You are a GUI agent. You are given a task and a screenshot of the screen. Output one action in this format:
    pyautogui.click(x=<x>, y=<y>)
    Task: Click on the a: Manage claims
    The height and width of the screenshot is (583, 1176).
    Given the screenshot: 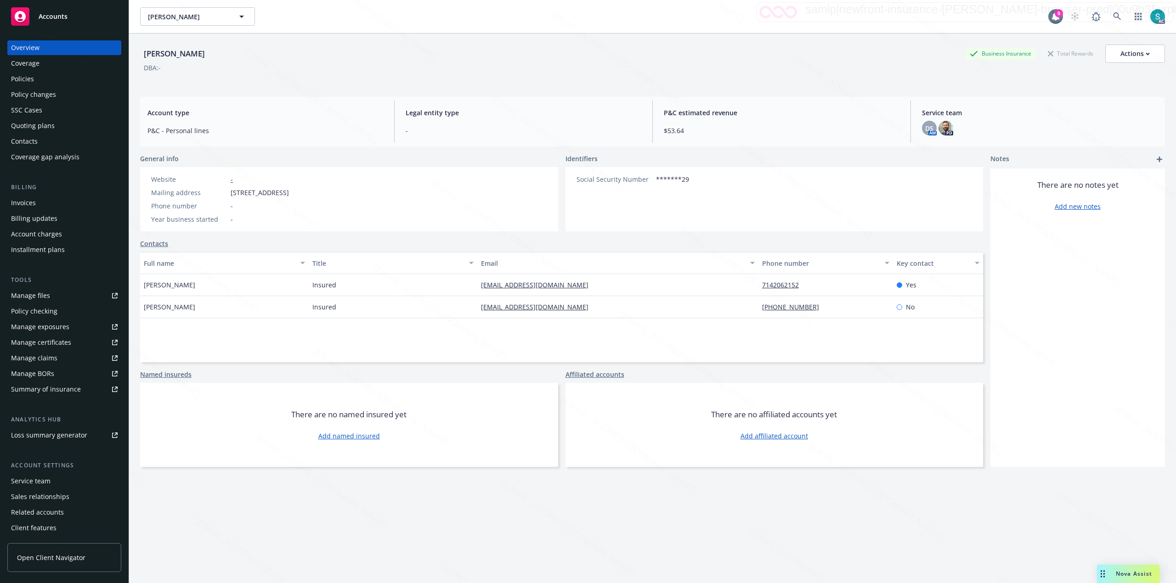 What is the action you would take?
    pyautogui.click(x=64, y=358)
    